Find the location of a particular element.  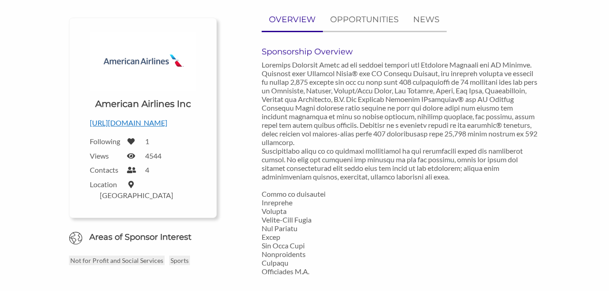

p: OVERVIEW is located at coordinates (292, 19).